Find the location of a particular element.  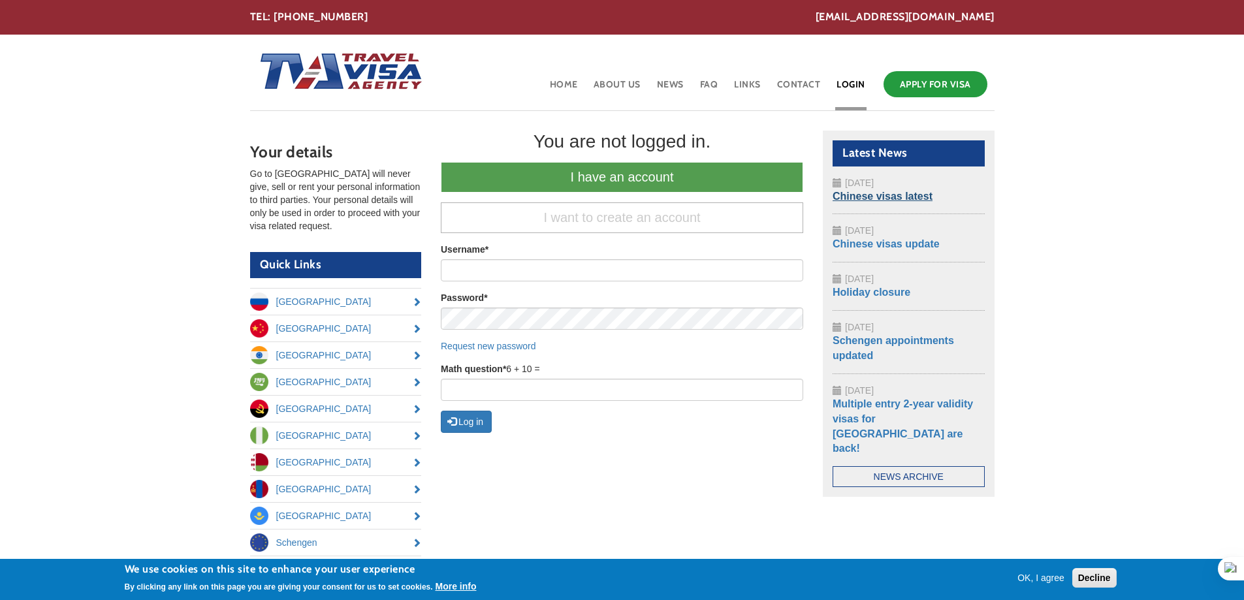

button: Decline is located at coordinates (1094, 578).